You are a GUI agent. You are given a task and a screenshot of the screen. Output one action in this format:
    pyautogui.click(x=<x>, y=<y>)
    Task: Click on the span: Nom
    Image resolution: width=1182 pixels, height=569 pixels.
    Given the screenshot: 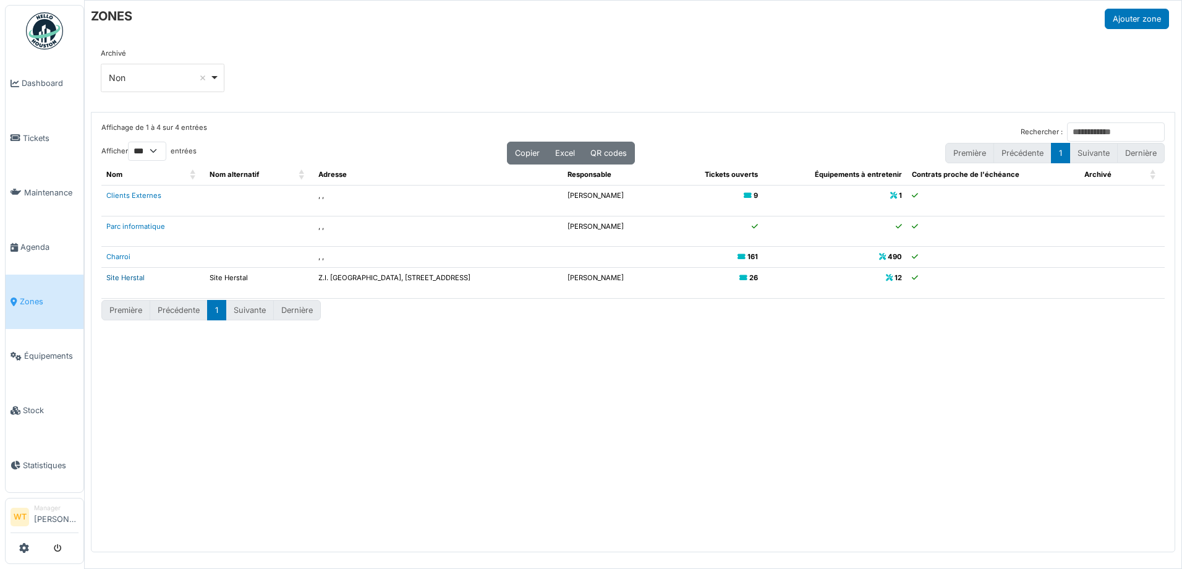 What is the action you would take?
    pyautogui.click(x=114, y=174)
    